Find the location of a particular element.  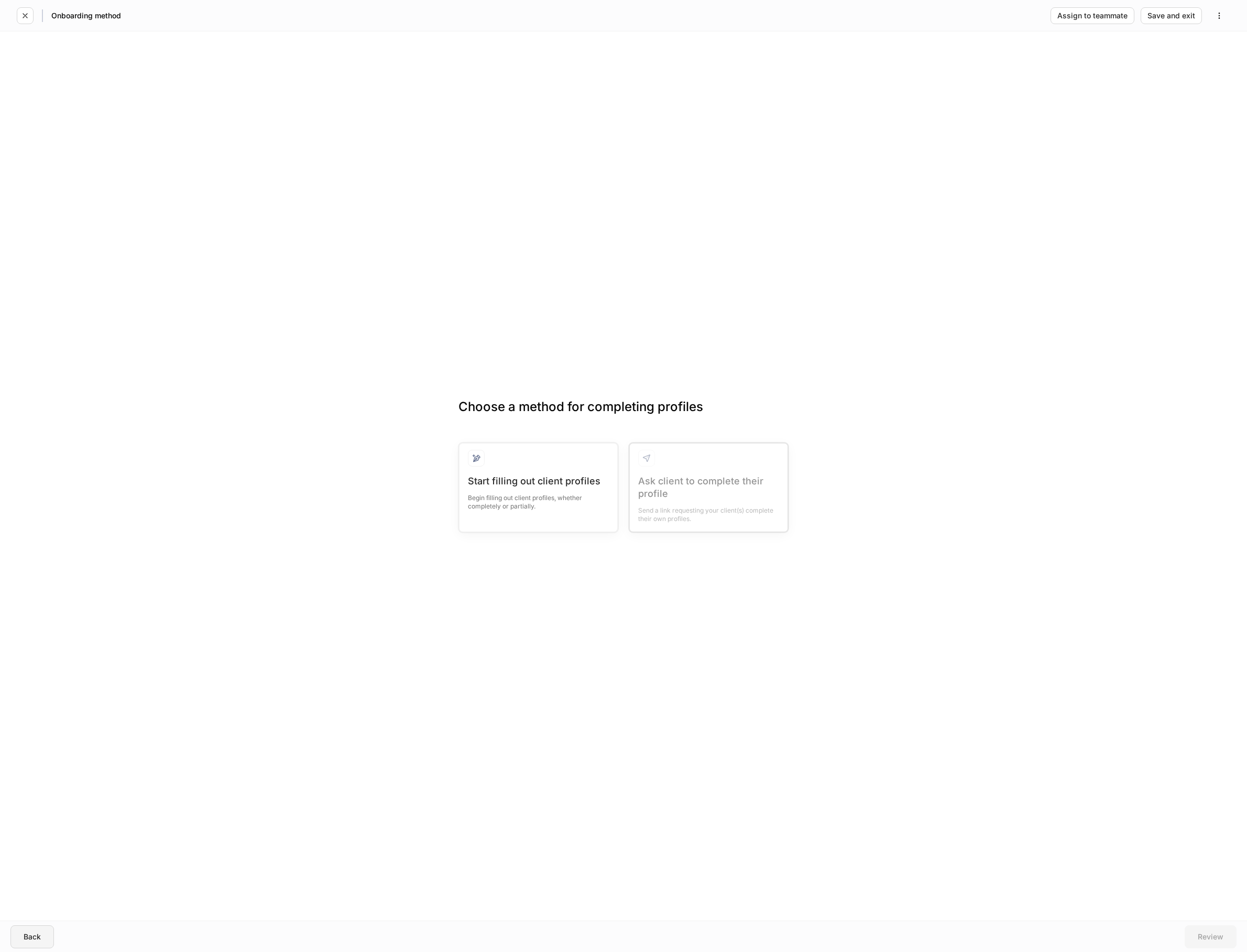

div: Back is located at coordinates (32, 937).